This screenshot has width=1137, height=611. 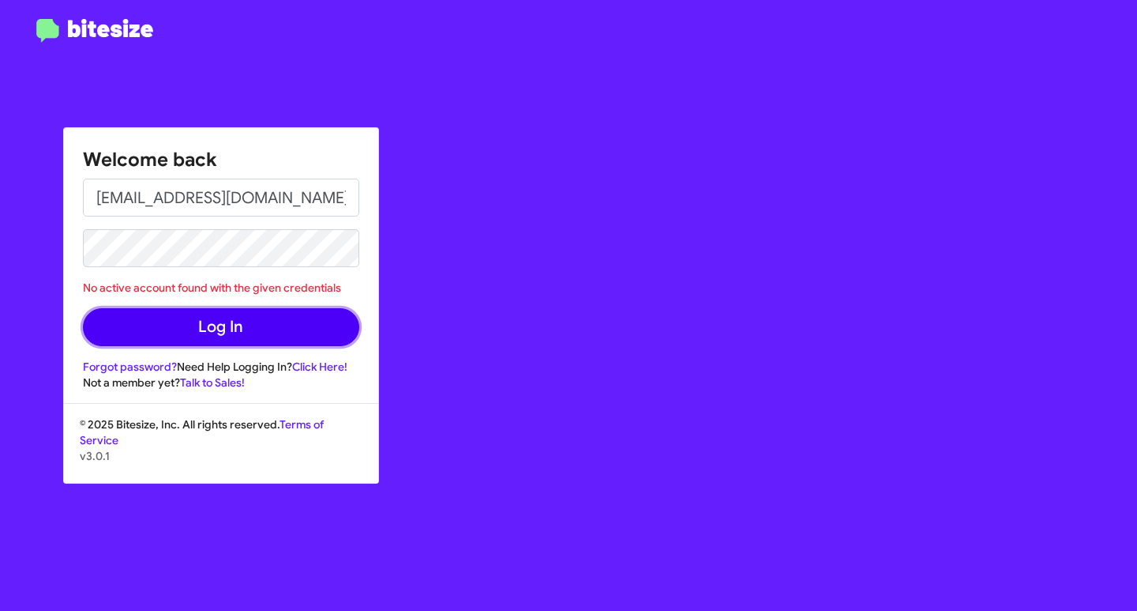 I want to click on input: Email address, so click(x=221, y=197).